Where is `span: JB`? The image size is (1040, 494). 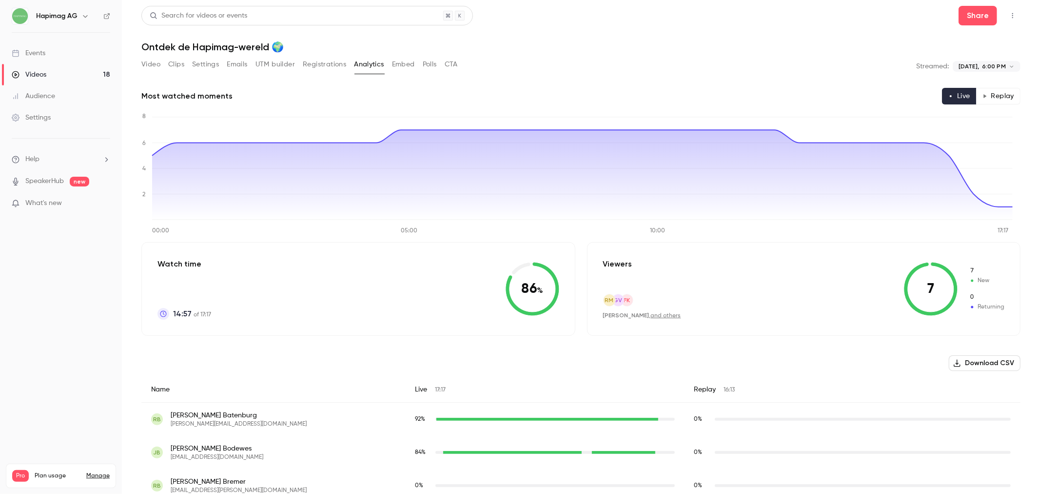
span: JB is located at coordinates (157, 452).